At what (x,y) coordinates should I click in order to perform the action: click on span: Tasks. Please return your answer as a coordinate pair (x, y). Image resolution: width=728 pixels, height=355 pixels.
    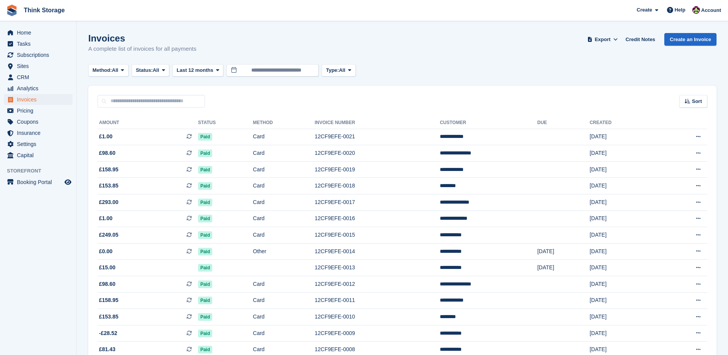
    Looking at the image, I should click on (40, 44).